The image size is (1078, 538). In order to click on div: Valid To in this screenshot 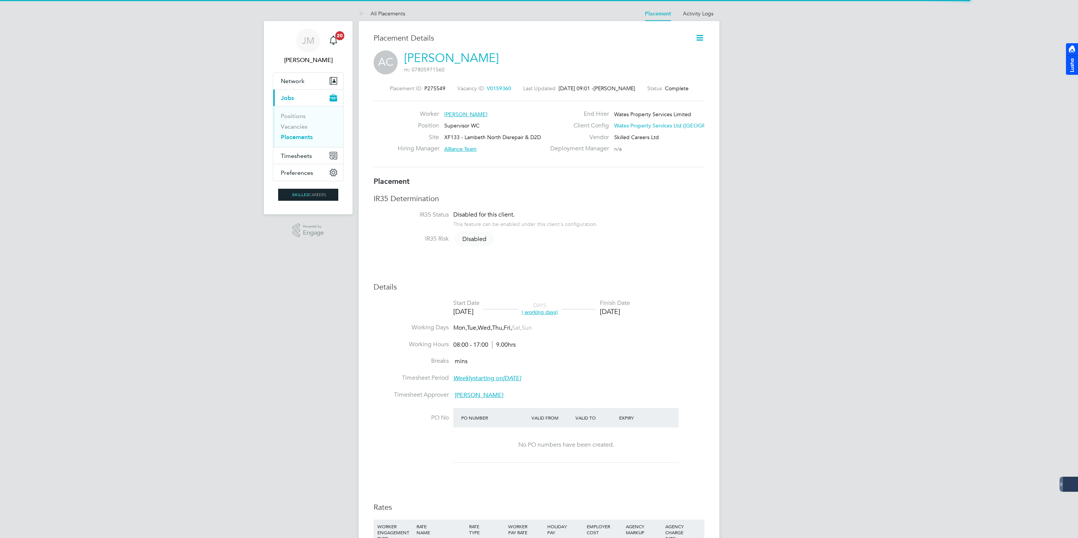, I will do `click(595, 417)`.